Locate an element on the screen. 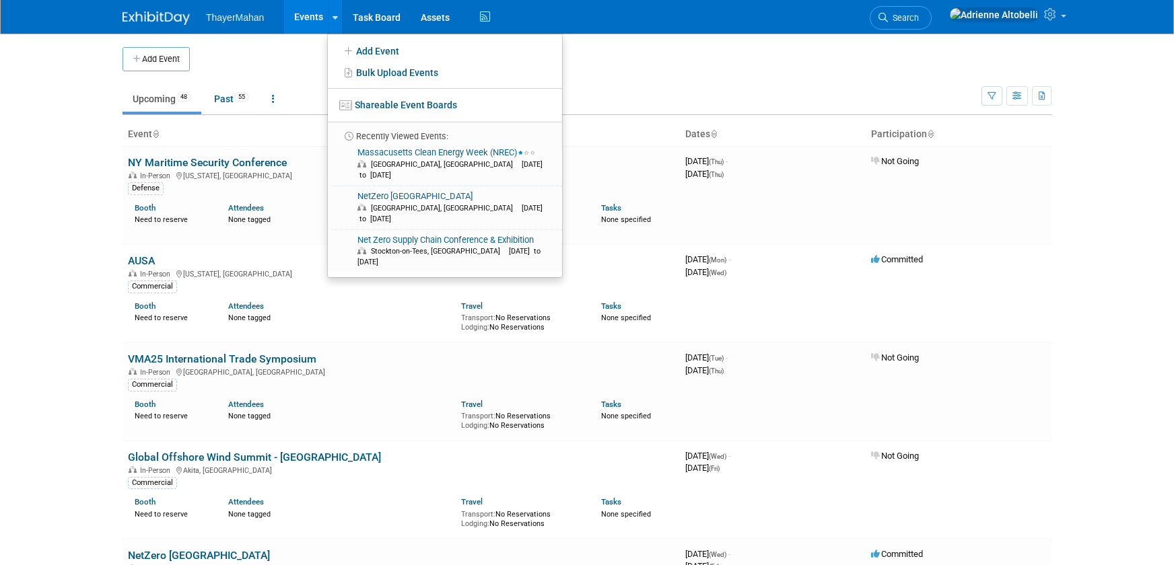  th: Dates is located at coordinates (773, 135).